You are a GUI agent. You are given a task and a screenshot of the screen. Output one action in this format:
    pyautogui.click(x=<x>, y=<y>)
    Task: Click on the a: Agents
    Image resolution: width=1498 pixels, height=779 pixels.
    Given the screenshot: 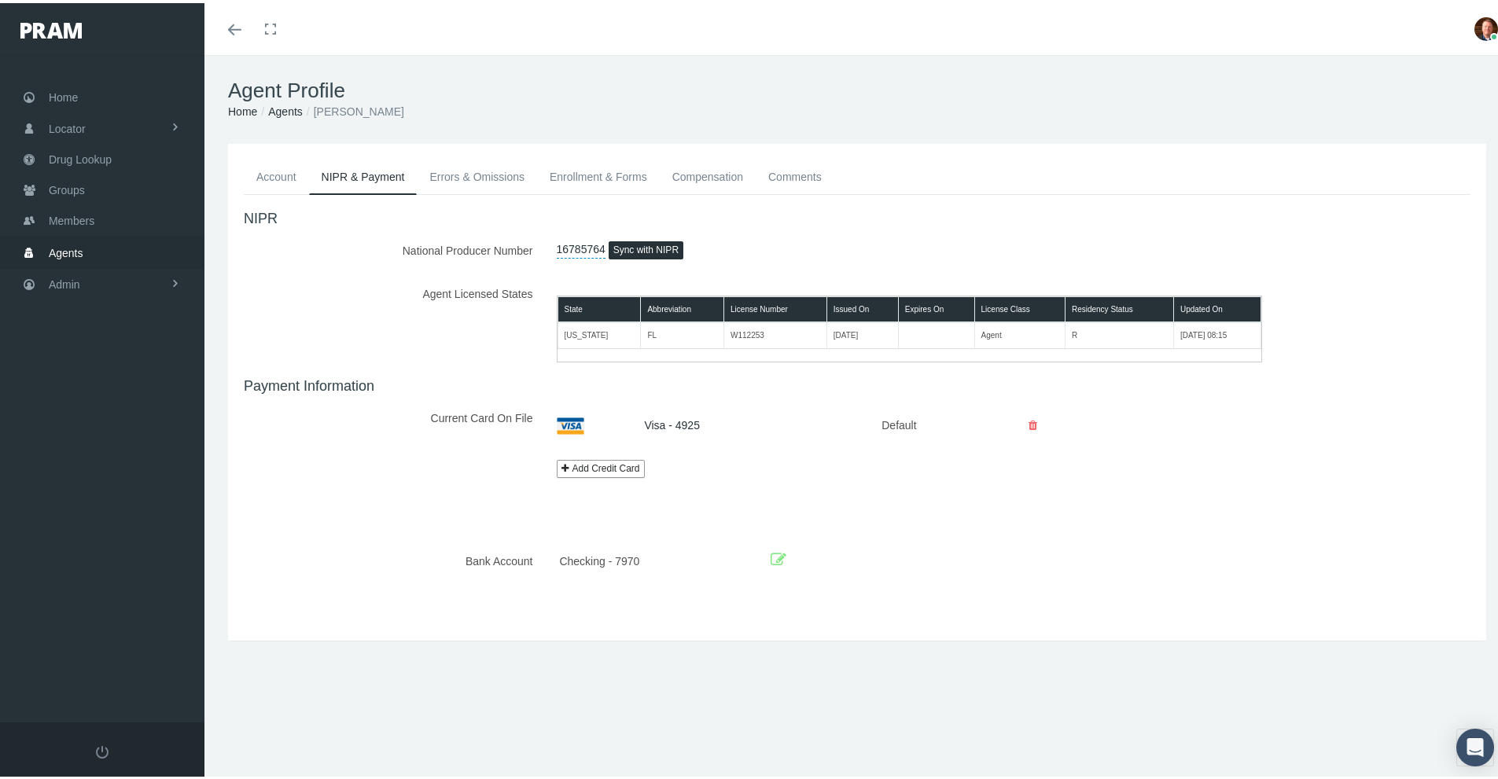 What is the action you would take?
    pyautogui.click(x=285, y=109)
    